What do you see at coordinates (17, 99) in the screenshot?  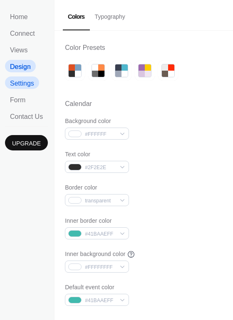 I see `a: Form` at bounding box center [17, 99].